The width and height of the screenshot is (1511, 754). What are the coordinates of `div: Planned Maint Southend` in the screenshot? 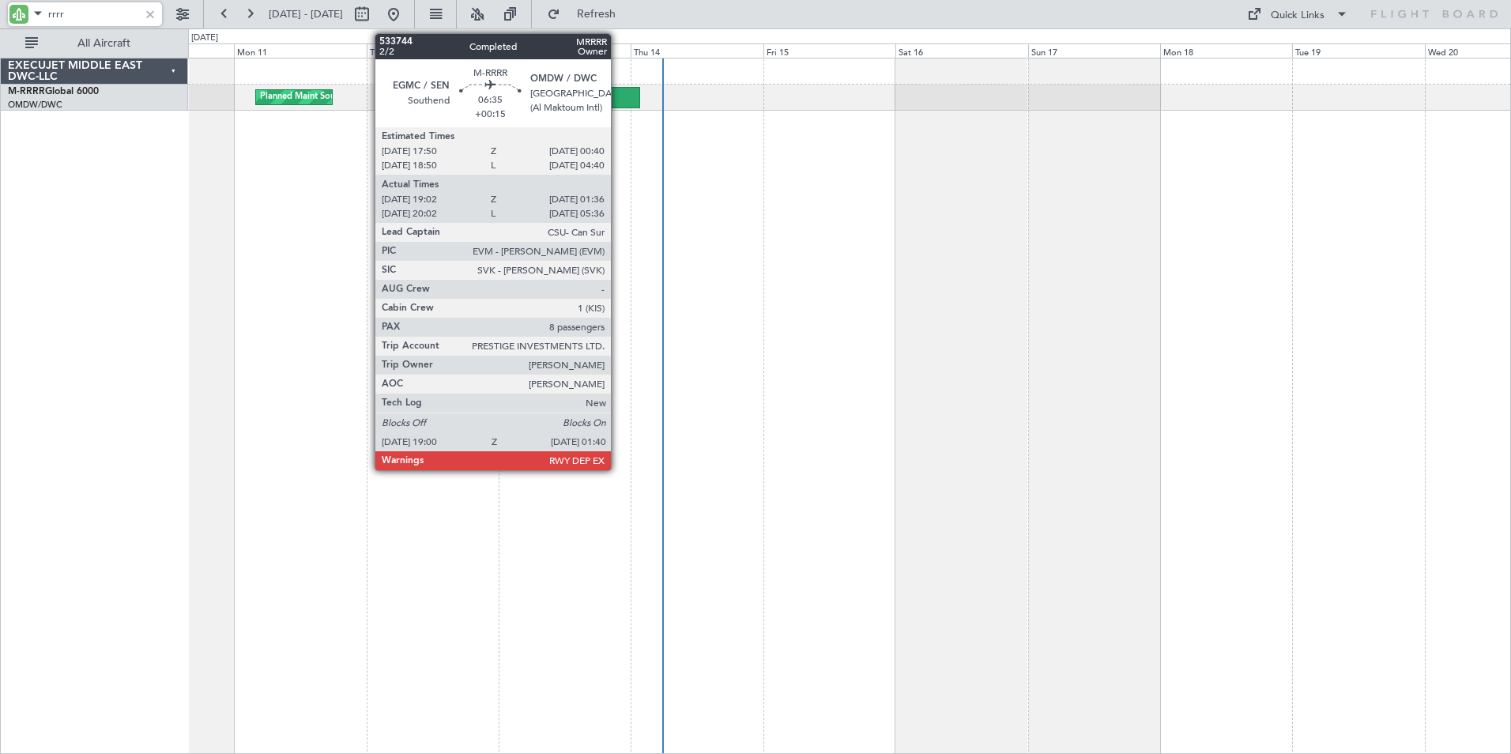 It's located at (309, 97).